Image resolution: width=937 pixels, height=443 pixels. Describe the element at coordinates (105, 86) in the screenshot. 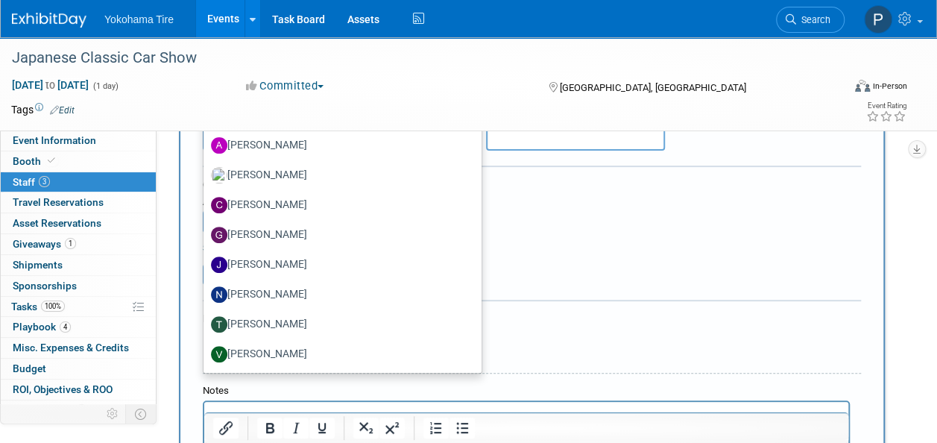

I see `span: (1 day)` at that location.